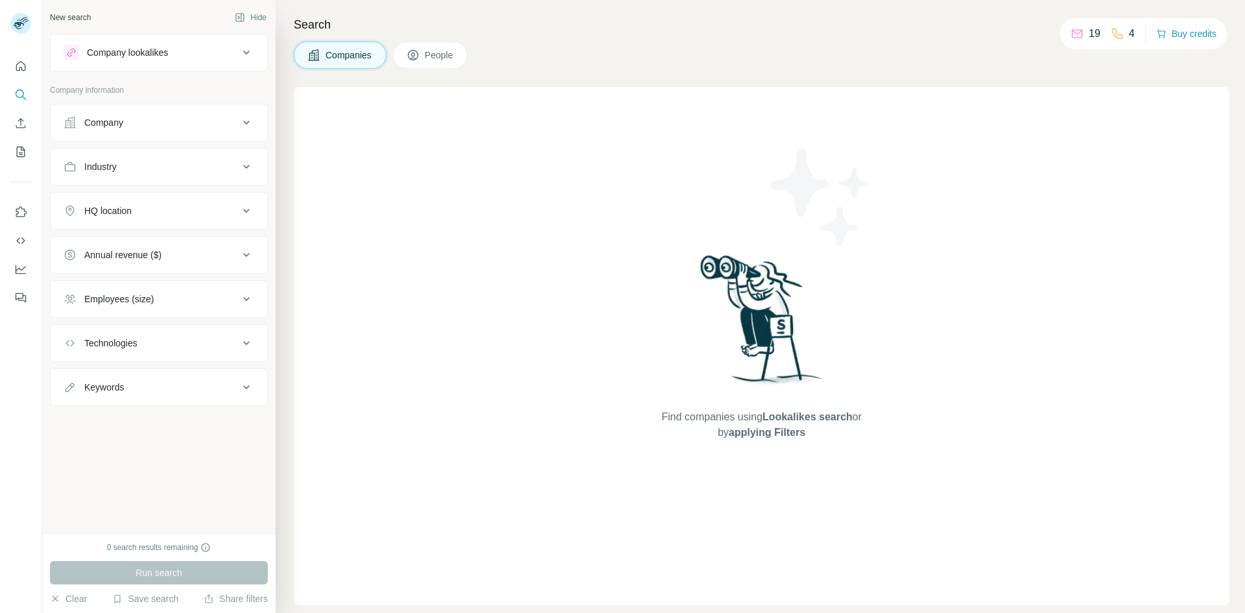 The width and height of the screenshot is (1245, 613). Describe the element at coordinates (250, 18) in the screenshot. I see `button: Hide` at that location.